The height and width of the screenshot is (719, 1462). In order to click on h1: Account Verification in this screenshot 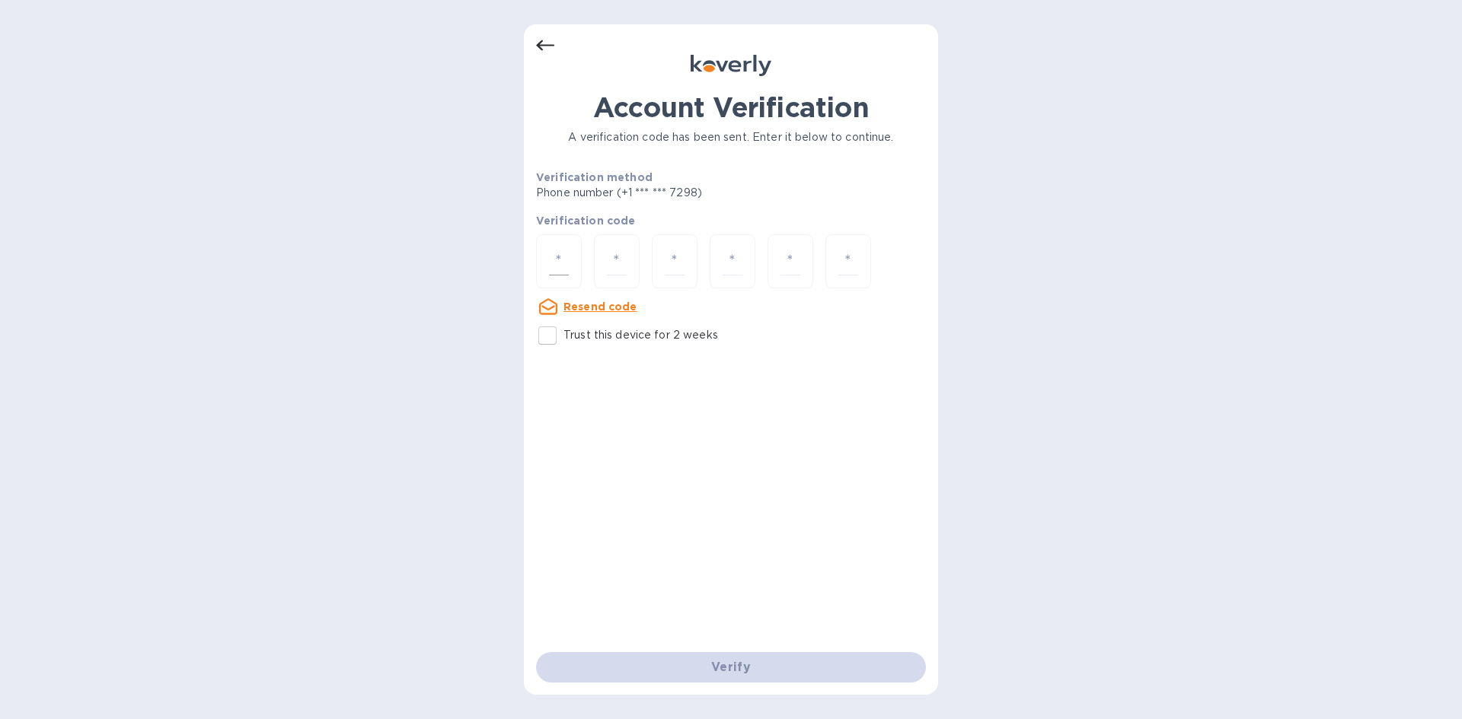, I will do `click(731, 107)`.